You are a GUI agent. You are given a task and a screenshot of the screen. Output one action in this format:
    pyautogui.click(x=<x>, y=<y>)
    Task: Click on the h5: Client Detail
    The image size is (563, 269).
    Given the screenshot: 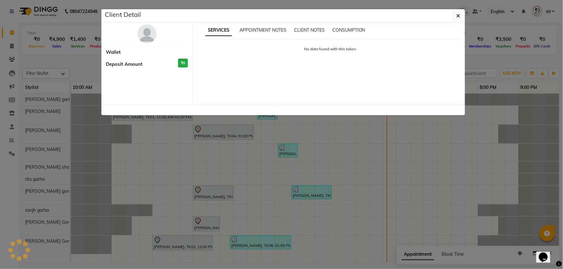 What is the action you would take?
    pyautogui.click(x=123, y=15)
    